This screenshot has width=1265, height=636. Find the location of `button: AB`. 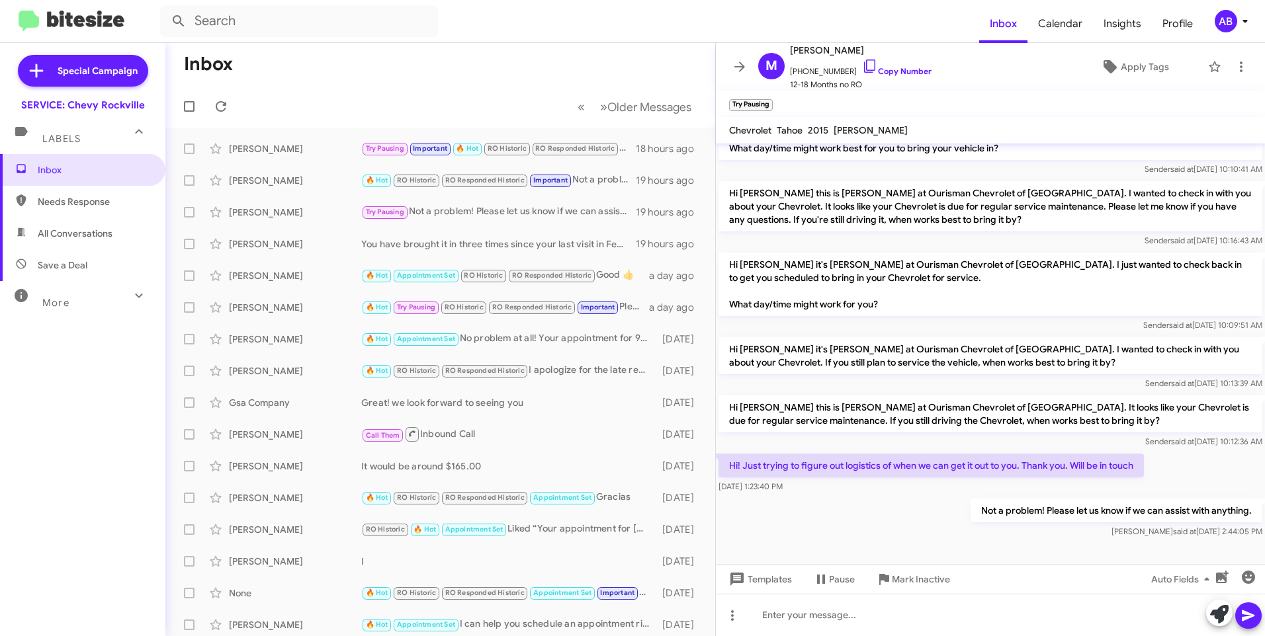

button: AB is located at coordinates (1227, 21).